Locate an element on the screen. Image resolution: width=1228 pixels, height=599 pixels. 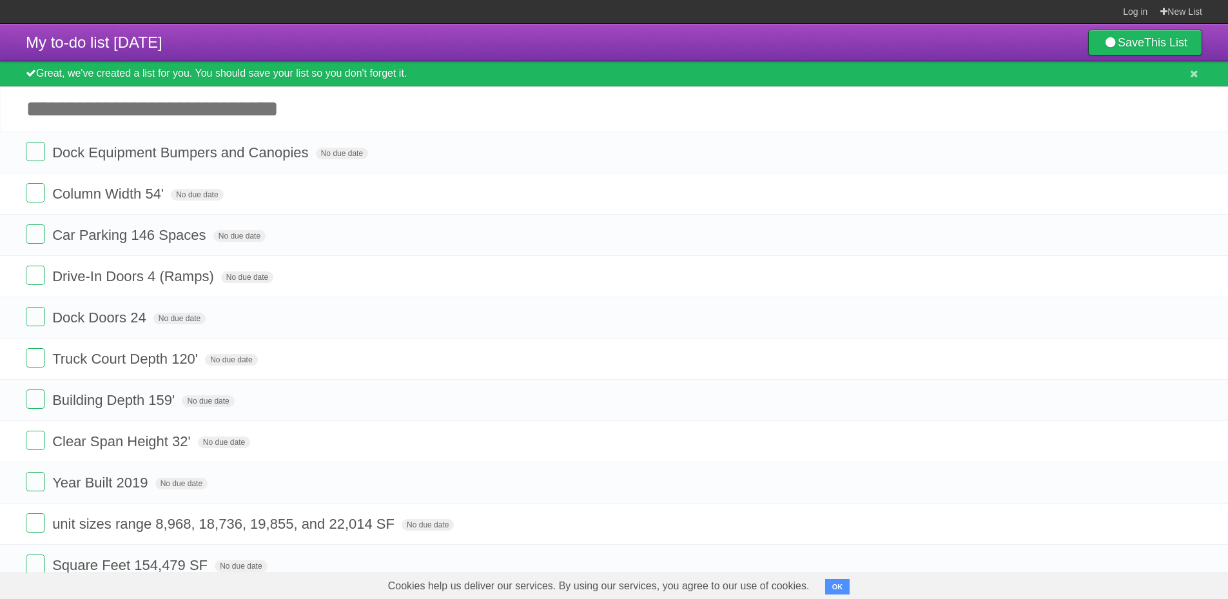
a: SaveThis List is located at coordinates (1145, 43).